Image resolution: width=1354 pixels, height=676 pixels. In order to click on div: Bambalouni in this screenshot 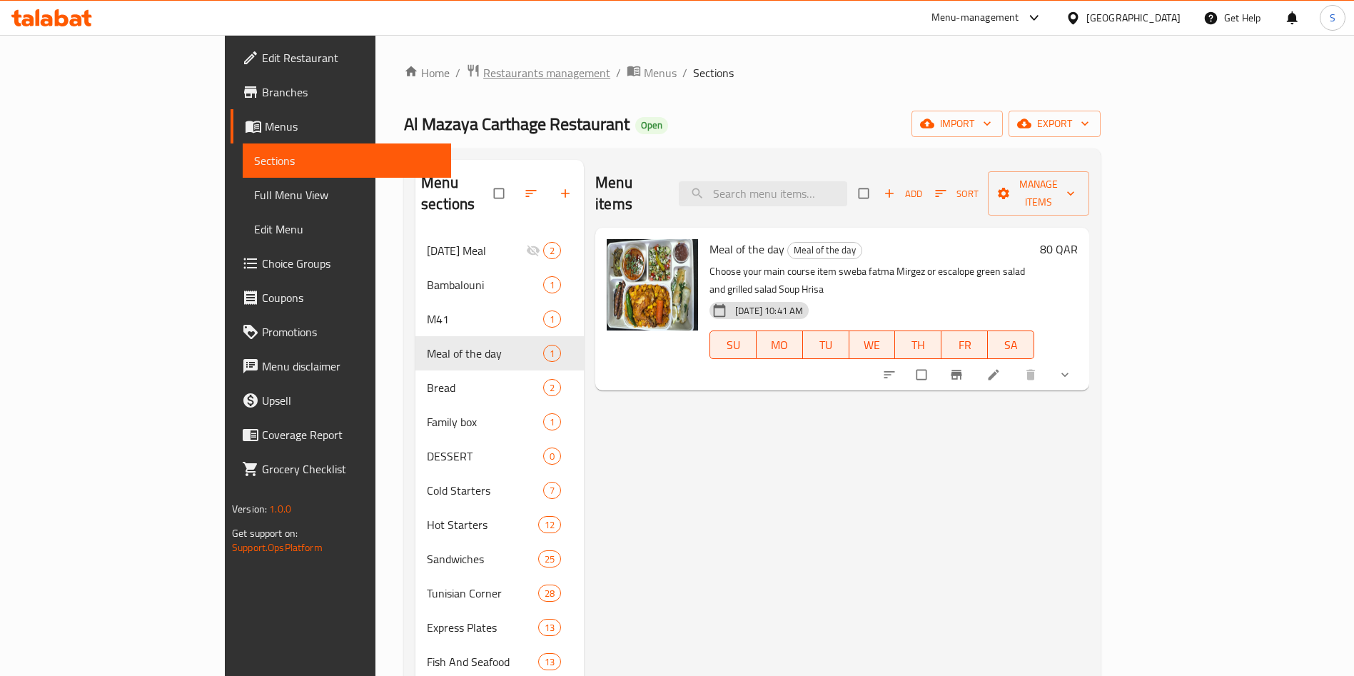, I will do `click(485, 285)`.